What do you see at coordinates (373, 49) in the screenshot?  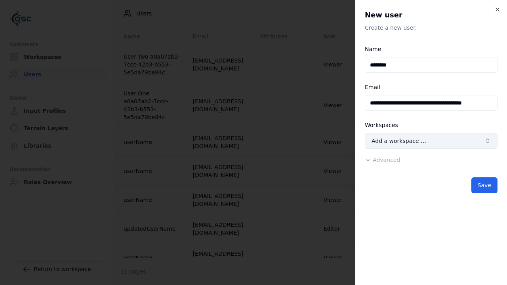 I see `label: Name` at bounding box center [373, 49].